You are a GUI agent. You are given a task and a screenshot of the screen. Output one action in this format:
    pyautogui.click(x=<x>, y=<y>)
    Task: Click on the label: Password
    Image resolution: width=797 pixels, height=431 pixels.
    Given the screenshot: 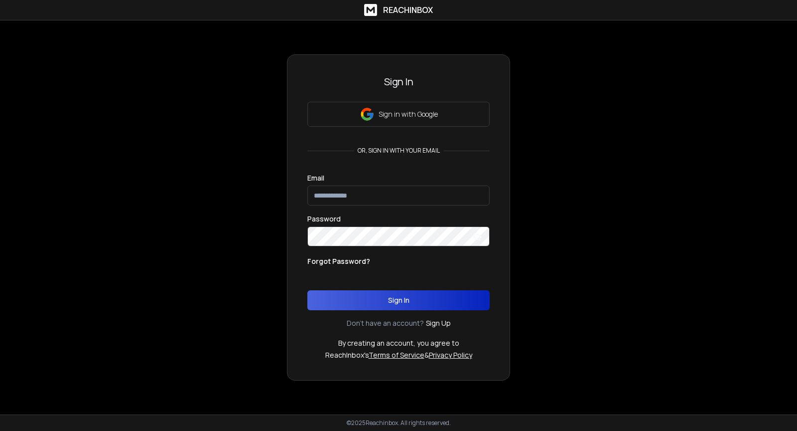 What is the action you would take?
    pyautogui.click(x=324, y=219)
    